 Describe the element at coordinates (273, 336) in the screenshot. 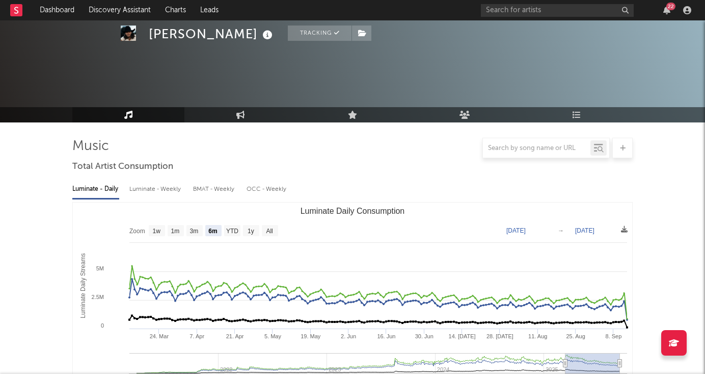

I see `text: 5. May` at that location.